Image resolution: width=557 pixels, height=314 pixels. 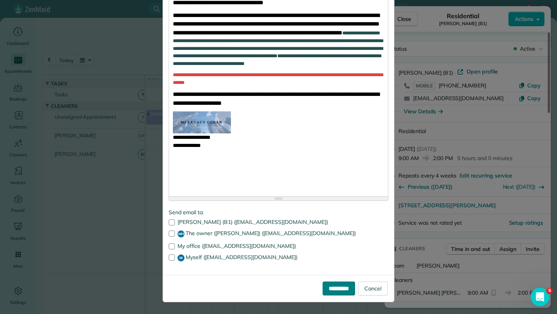 What do you see at coordinates (181, 234) in the screenshot?
I see `span: MH` at bounding box center [181, 234].